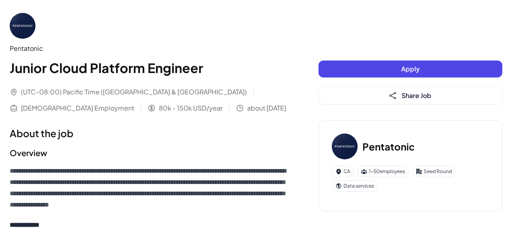 This screenshot has height=236, width=512. Describe the element at coordinates (343, 171) in the screenshot. I see `div: CA` at that location.